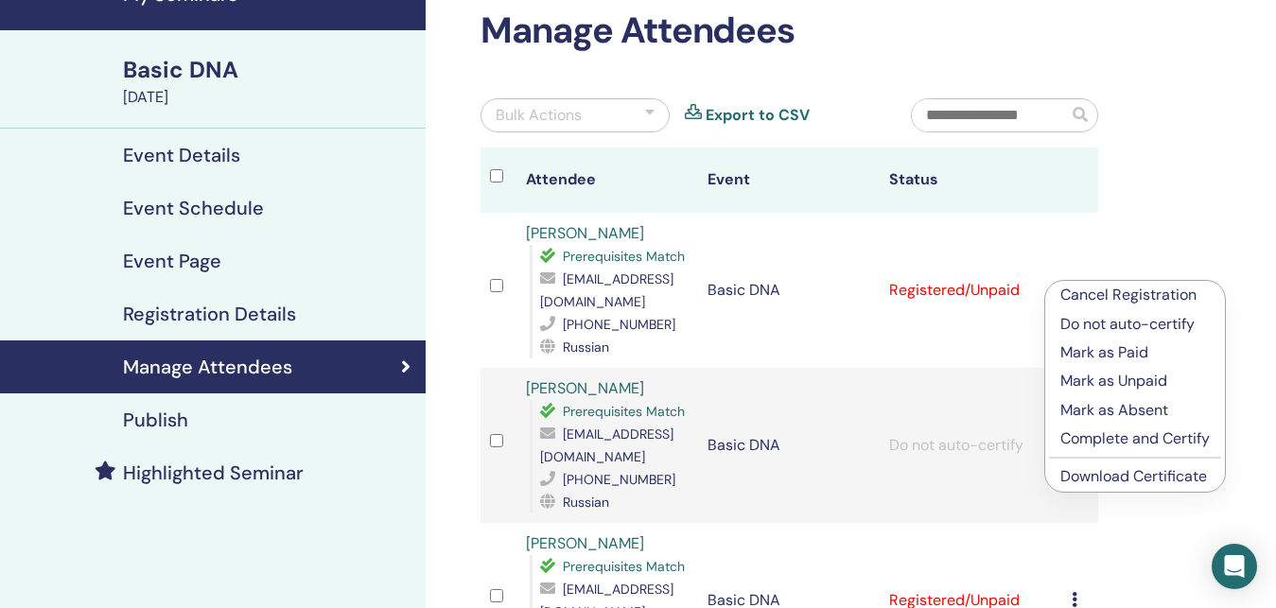 This screenshot has height=608, width=1276. I want to click on h4: Event Details, so click(182, 155).